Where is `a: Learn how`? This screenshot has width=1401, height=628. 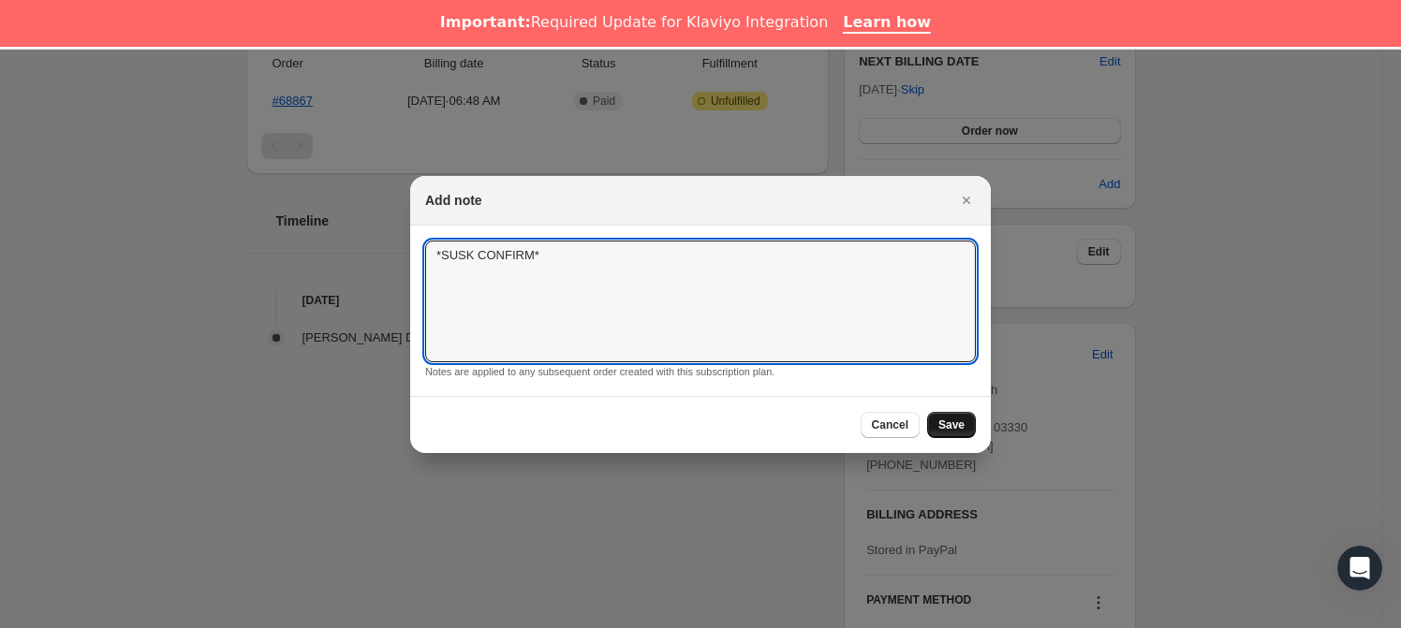
a: Learn how is located at coordinates (887, 23).